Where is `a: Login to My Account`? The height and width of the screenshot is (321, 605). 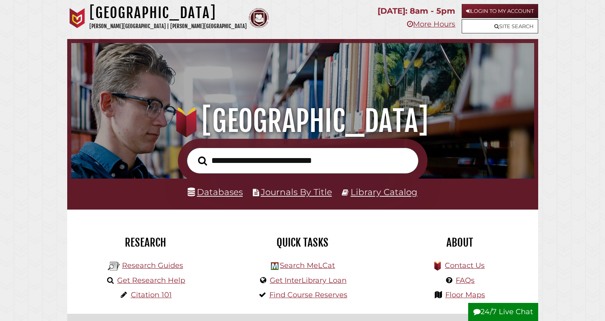
a: Login to My Account is located at coordinates (500, 11).